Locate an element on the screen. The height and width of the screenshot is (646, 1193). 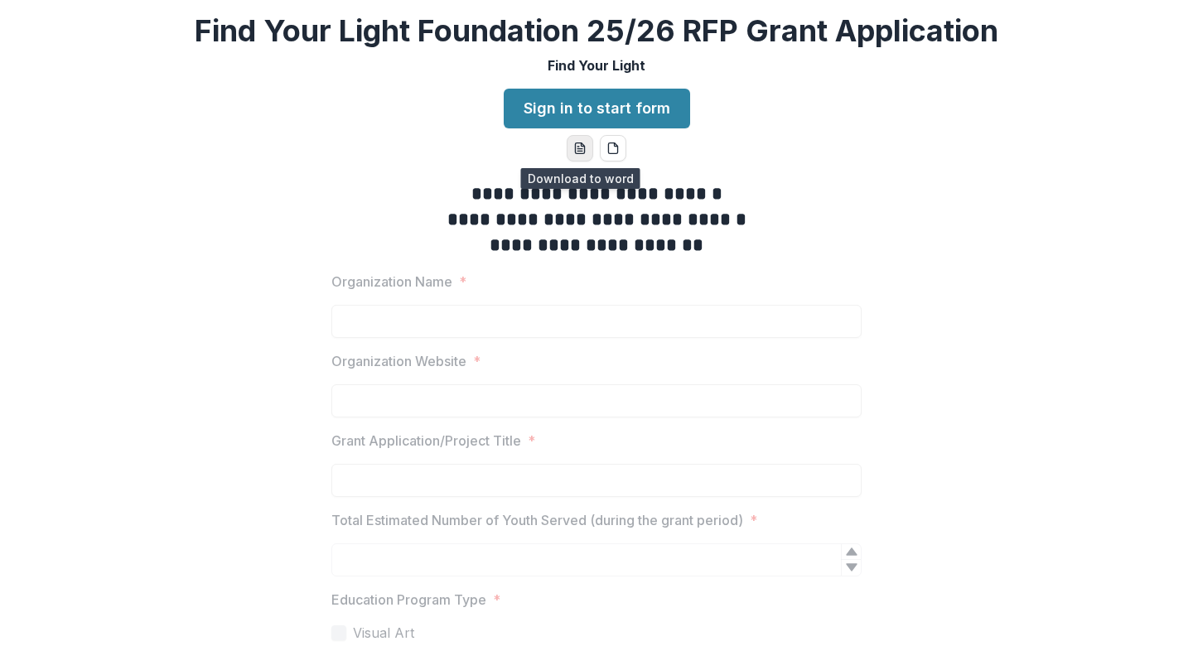
p: Grant Application/Project Title is located at coordinates (426, 441).